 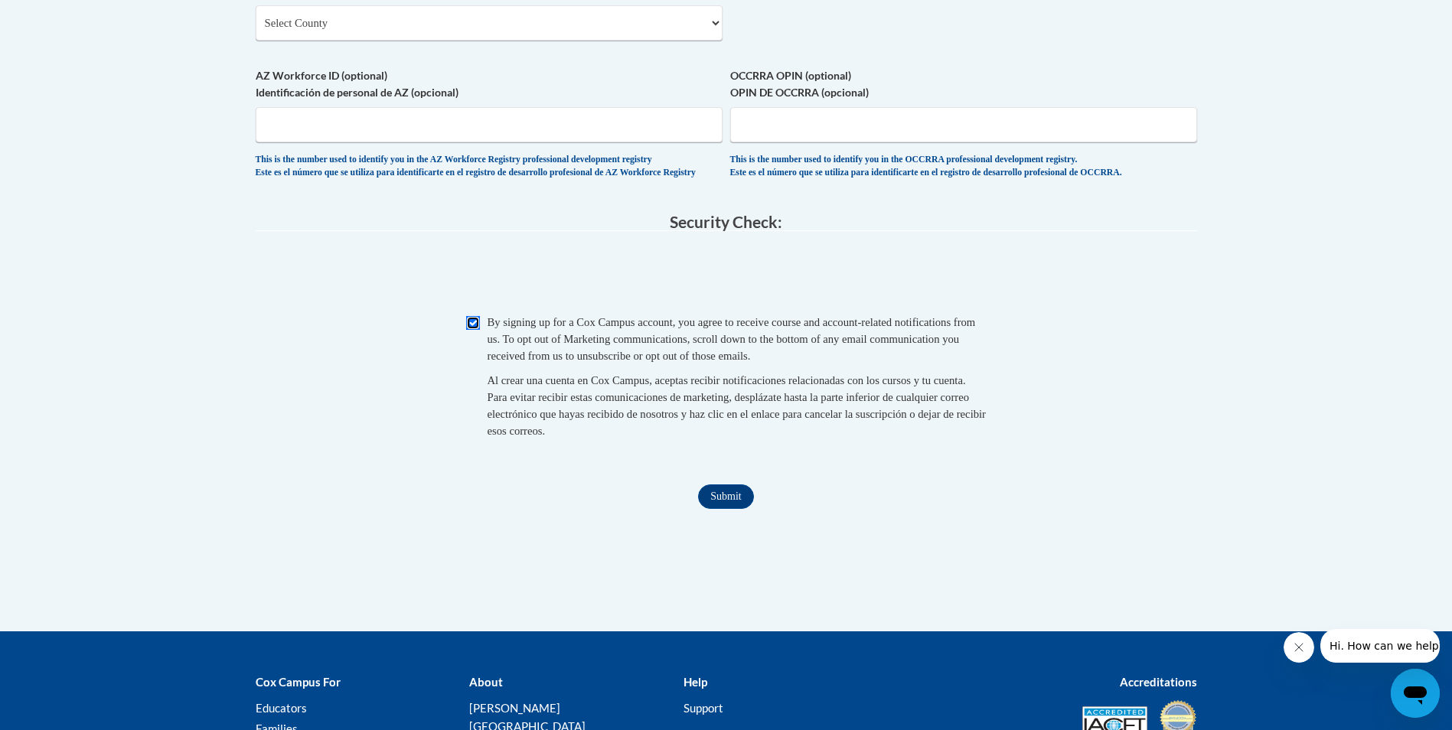 I want to click on a: Educators, so click(x=281, y=708).